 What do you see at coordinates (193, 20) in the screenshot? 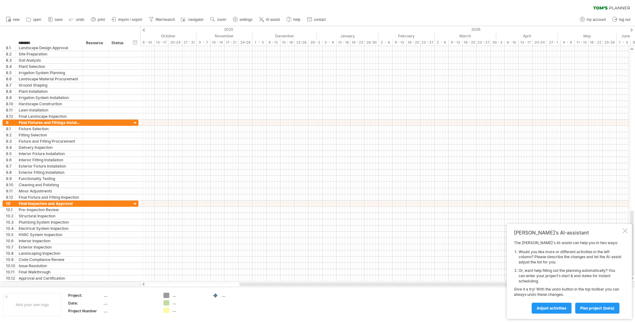
I see `a: navigator` at bounding box center [193, 20].